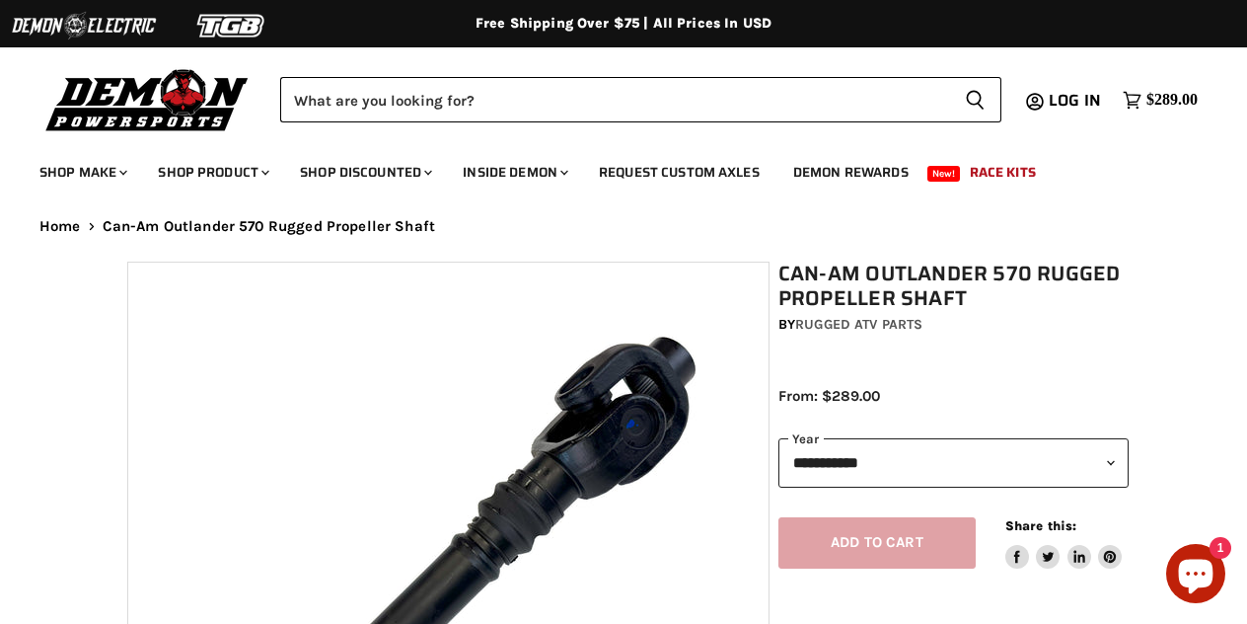 The width and height of the screenshot is (1247, 624). Describe the element at coordinates (212, 172) in the screenshot. I see `a: Shop Product` at that location.